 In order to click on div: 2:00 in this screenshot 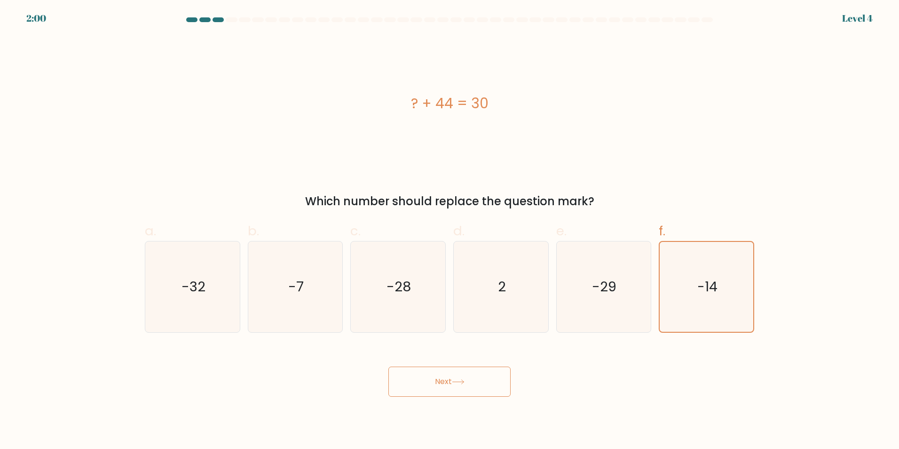, I will do `click(36, 18)`.